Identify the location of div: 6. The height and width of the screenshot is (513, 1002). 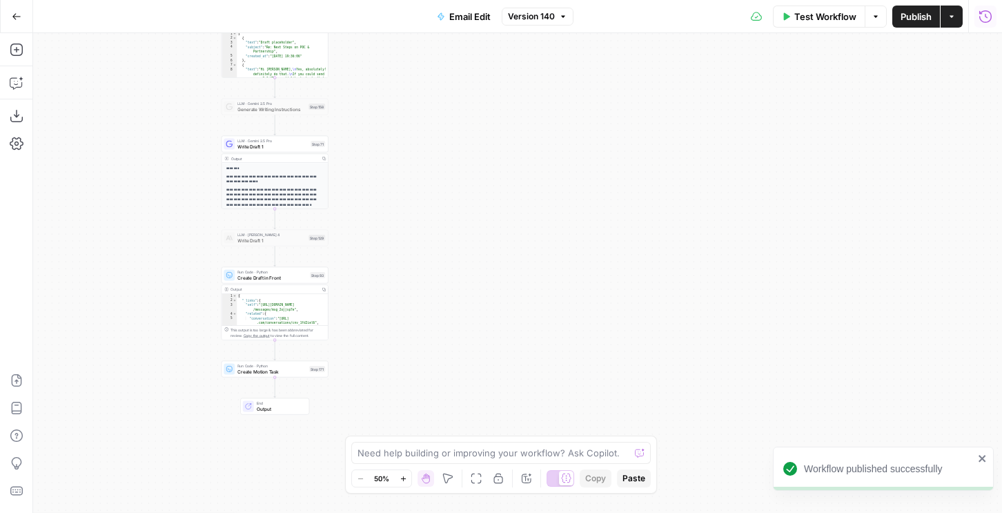
(229, 61).